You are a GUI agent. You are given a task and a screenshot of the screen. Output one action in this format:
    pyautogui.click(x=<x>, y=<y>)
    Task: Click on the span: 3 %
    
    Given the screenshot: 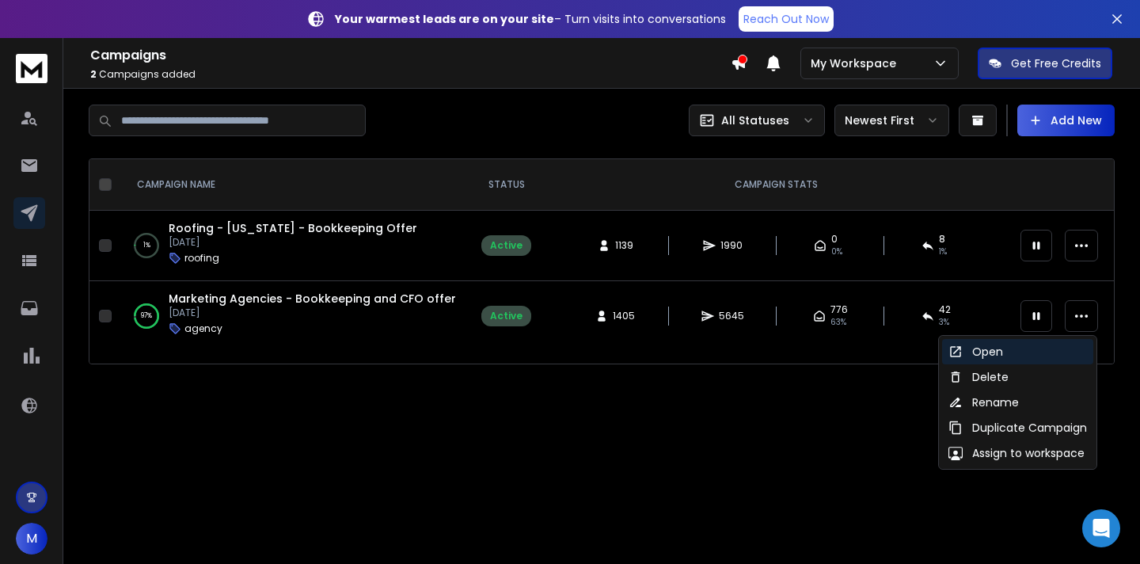 What is the action you would take?
    pyautogui.click(x=944, y=322)
    